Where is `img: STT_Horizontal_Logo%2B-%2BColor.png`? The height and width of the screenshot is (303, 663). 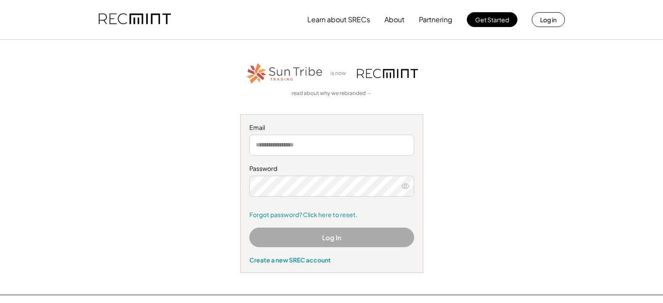
img: STT_Horizontal_Logo%2B-%2BColor.png is located at coordinates (285, 73).